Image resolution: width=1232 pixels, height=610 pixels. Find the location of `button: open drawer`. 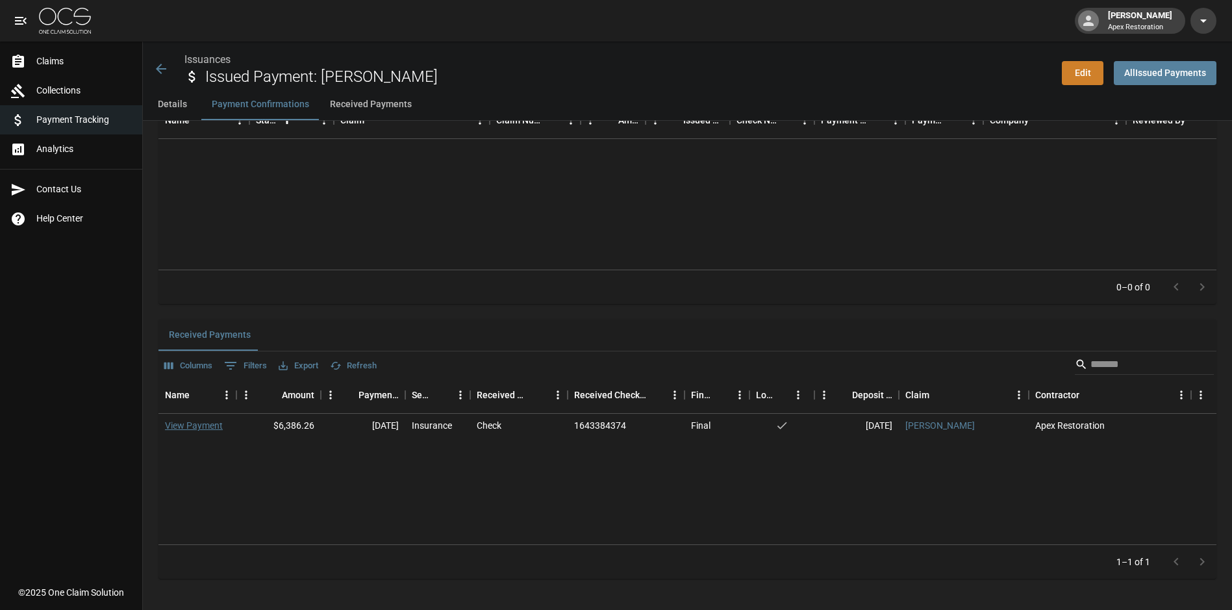

button: open drawer is located at coordinates (21, 21).